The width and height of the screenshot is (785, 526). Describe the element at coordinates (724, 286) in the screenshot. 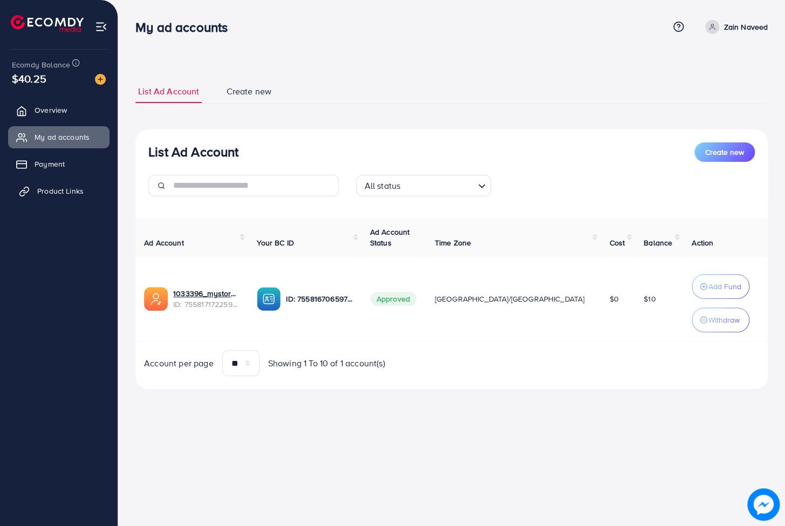

I see `p: Add Fund` at that location.